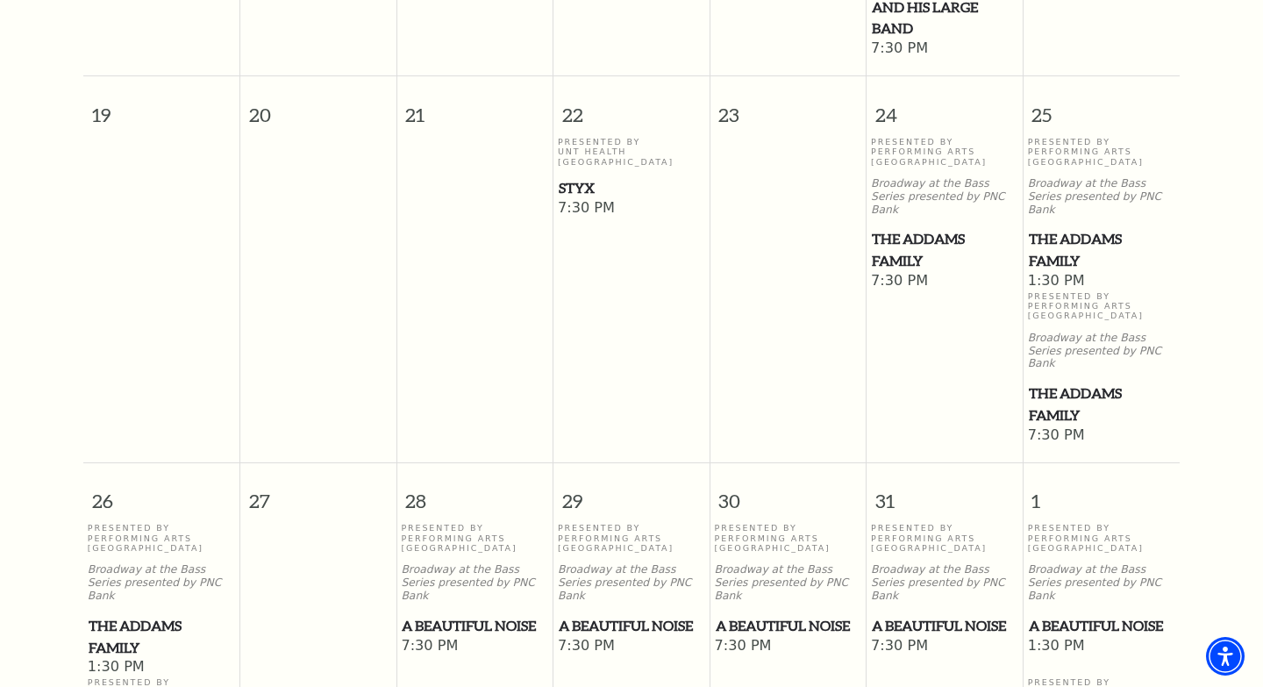 Image resolution: width=1263 pixels, height=687 pixels. What do you see at coordinates (161, 493) in the screenshot?
I see `span: 26` at bounding box center [161, 493].